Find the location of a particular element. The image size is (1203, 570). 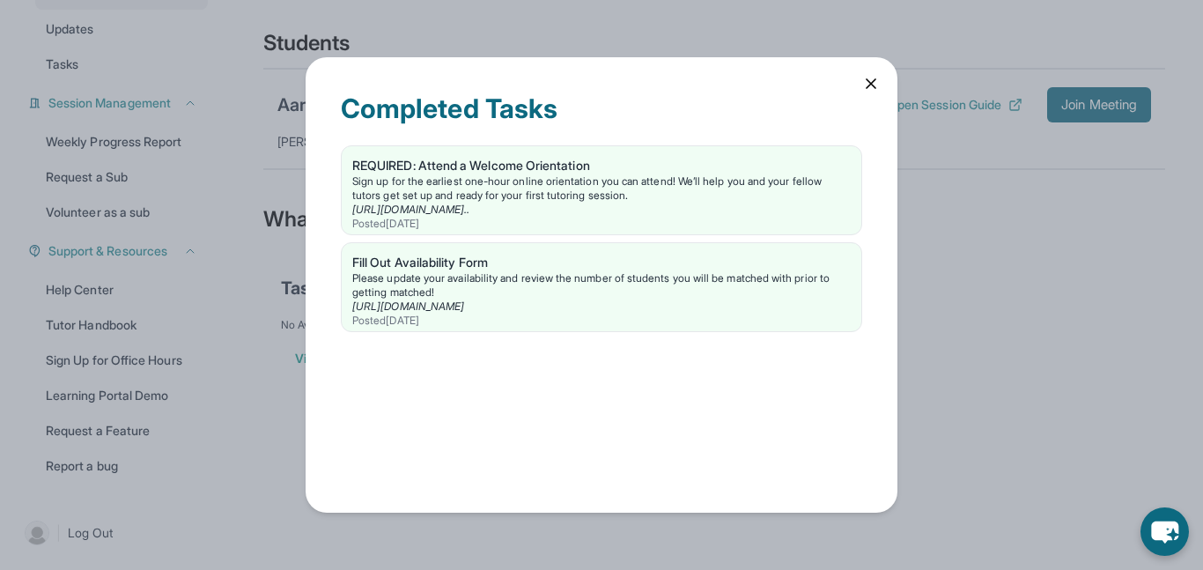

button: chat-button is located at coordinates (1164, 531).